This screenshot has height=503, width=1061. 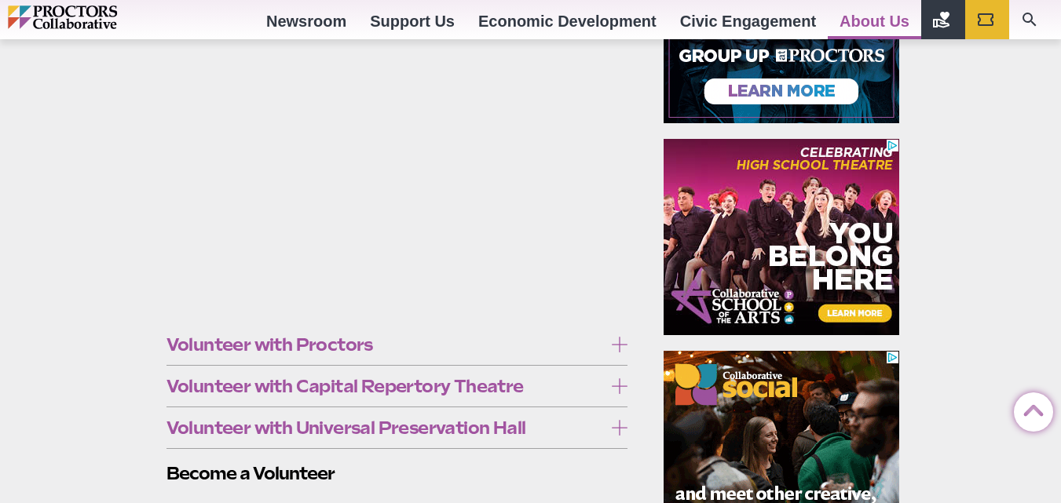 What do you see at coordinates (397, 474) in the screenshot?
I see `h2: Become a Volunteer` at bounding box center [397, 474].